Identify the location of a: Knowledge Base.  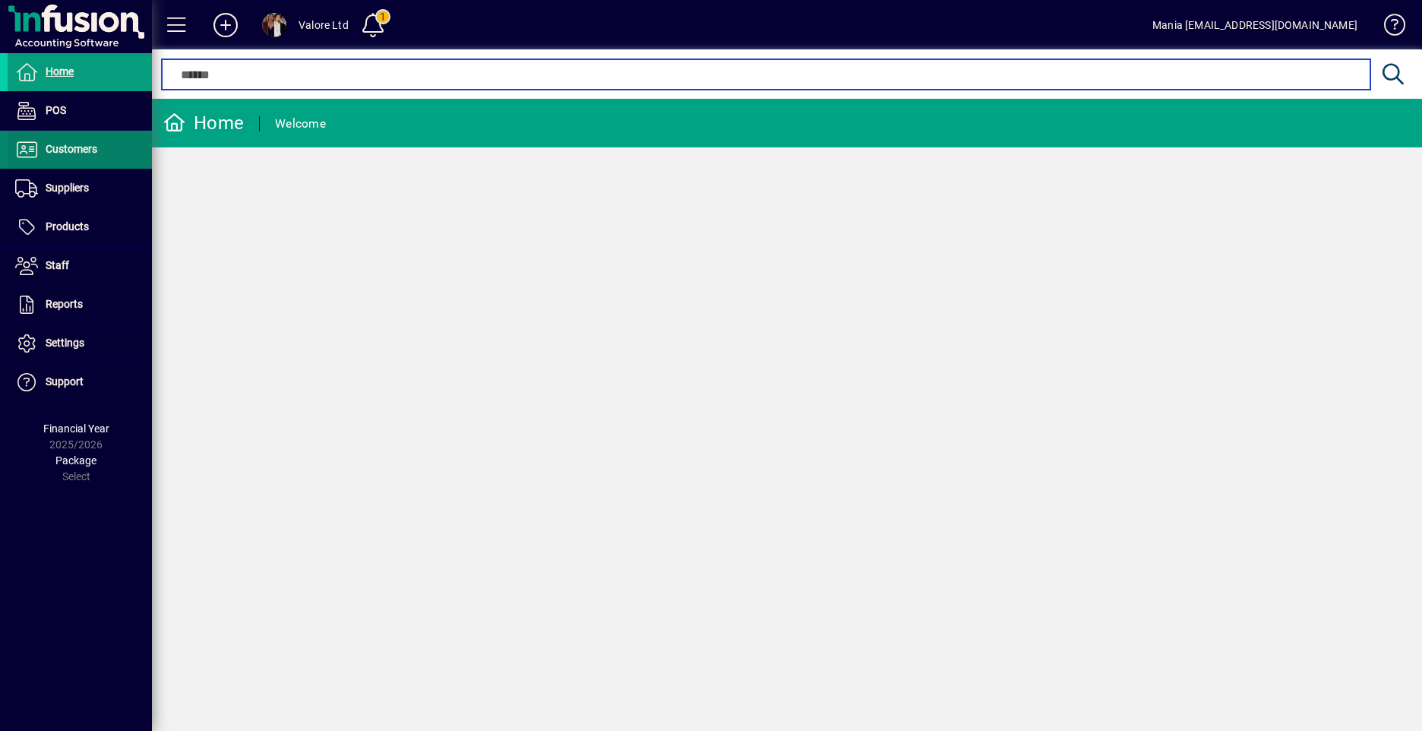
(1388, 27).